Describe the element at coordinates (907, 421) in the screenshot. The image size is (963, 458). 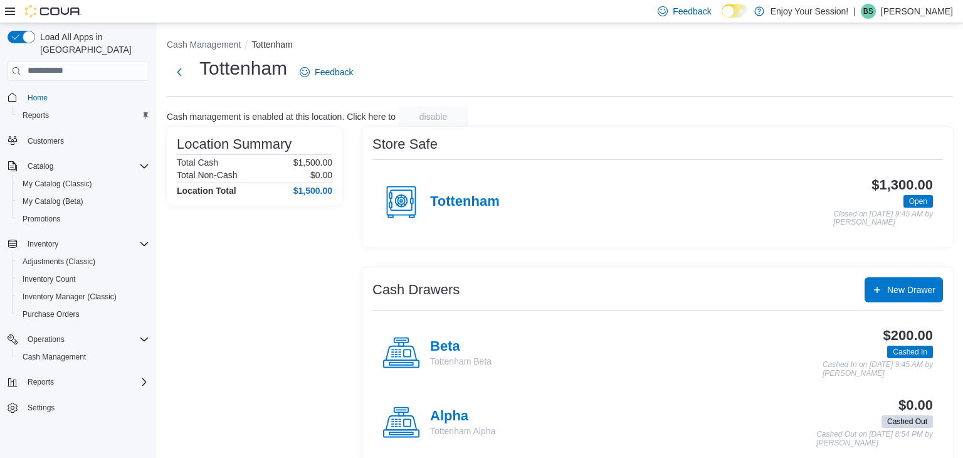
I see `span: Cashed Out` at that location.